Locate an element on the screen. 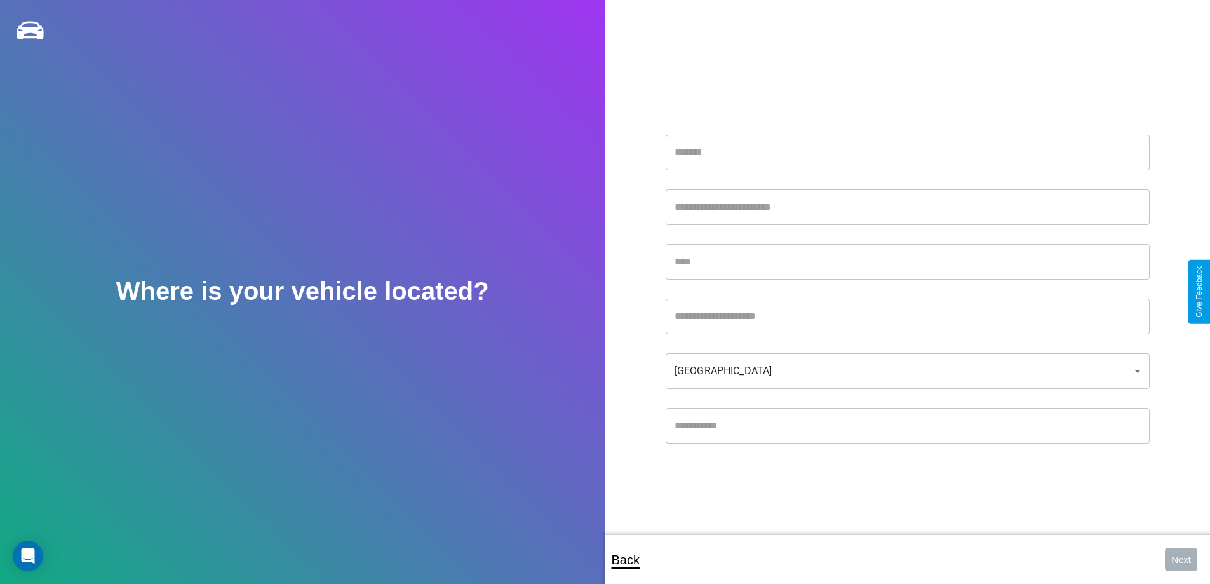  div: Give Feedback is located at coordinates (1200, 292).